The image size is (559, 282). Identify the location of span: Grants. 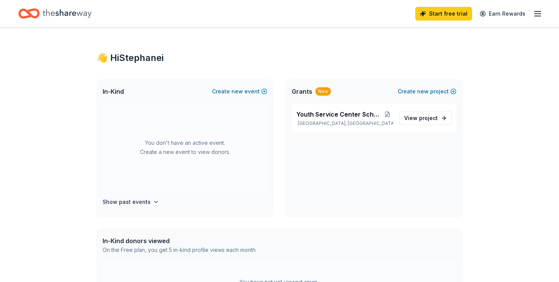
(302, 92).